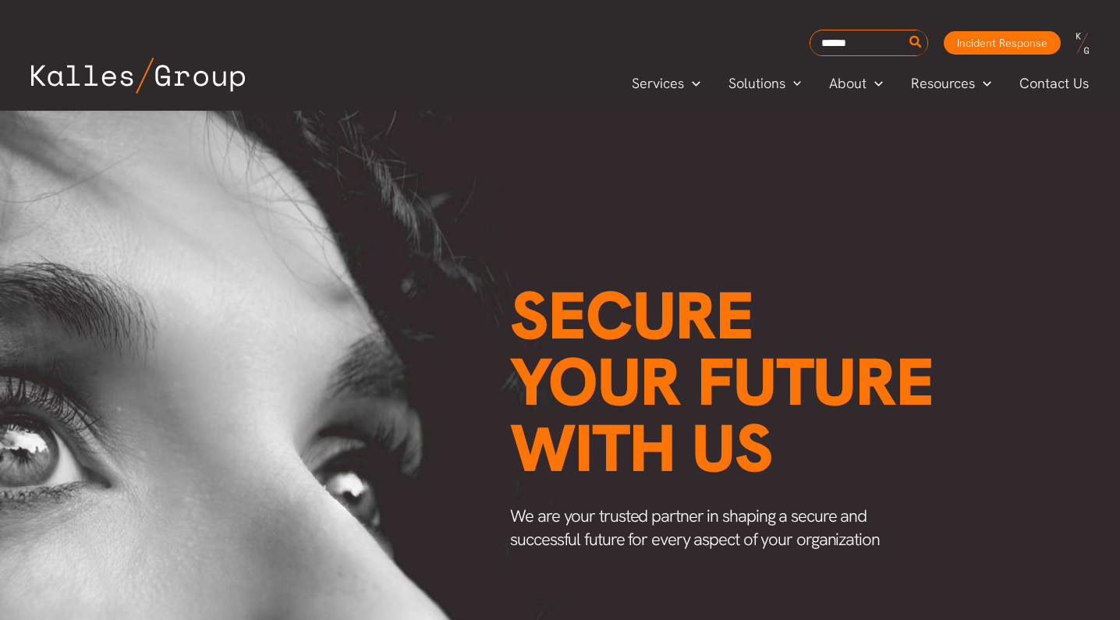 The image size is (1120, 620). I want to click on a: Incident Response, so click(1002, 43).